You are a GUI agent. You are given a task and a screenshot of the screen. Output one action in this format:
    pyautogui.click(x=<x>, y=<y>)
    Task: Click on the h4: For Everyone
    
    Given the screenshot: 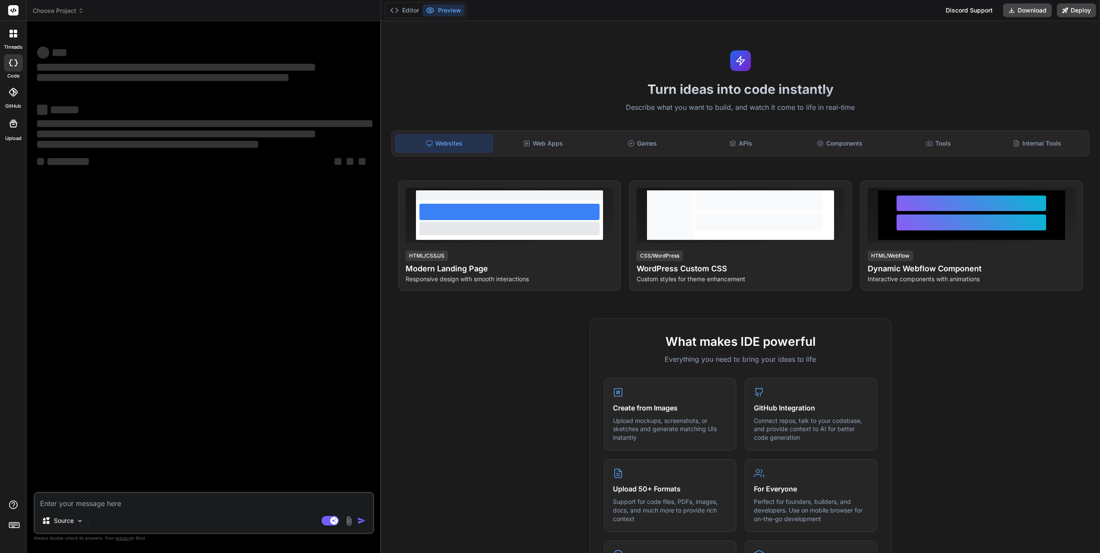 What is the action you would take?
    pyautogui.click(x=811, y=489)
    